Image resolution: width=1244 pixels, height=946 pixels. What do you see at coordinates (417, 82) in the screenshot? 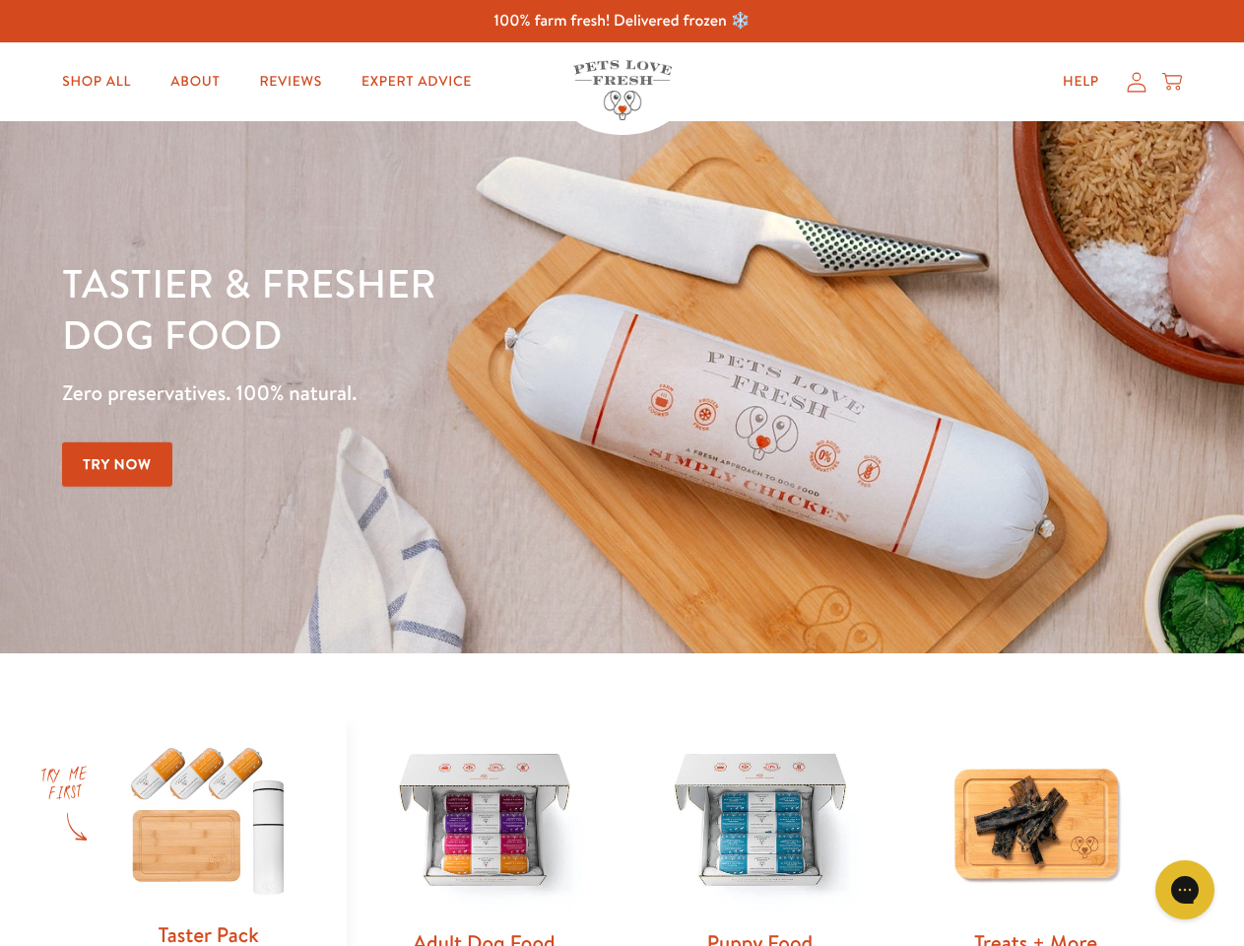
I see `a: Expert Advice` at bounding box center [417, 82].